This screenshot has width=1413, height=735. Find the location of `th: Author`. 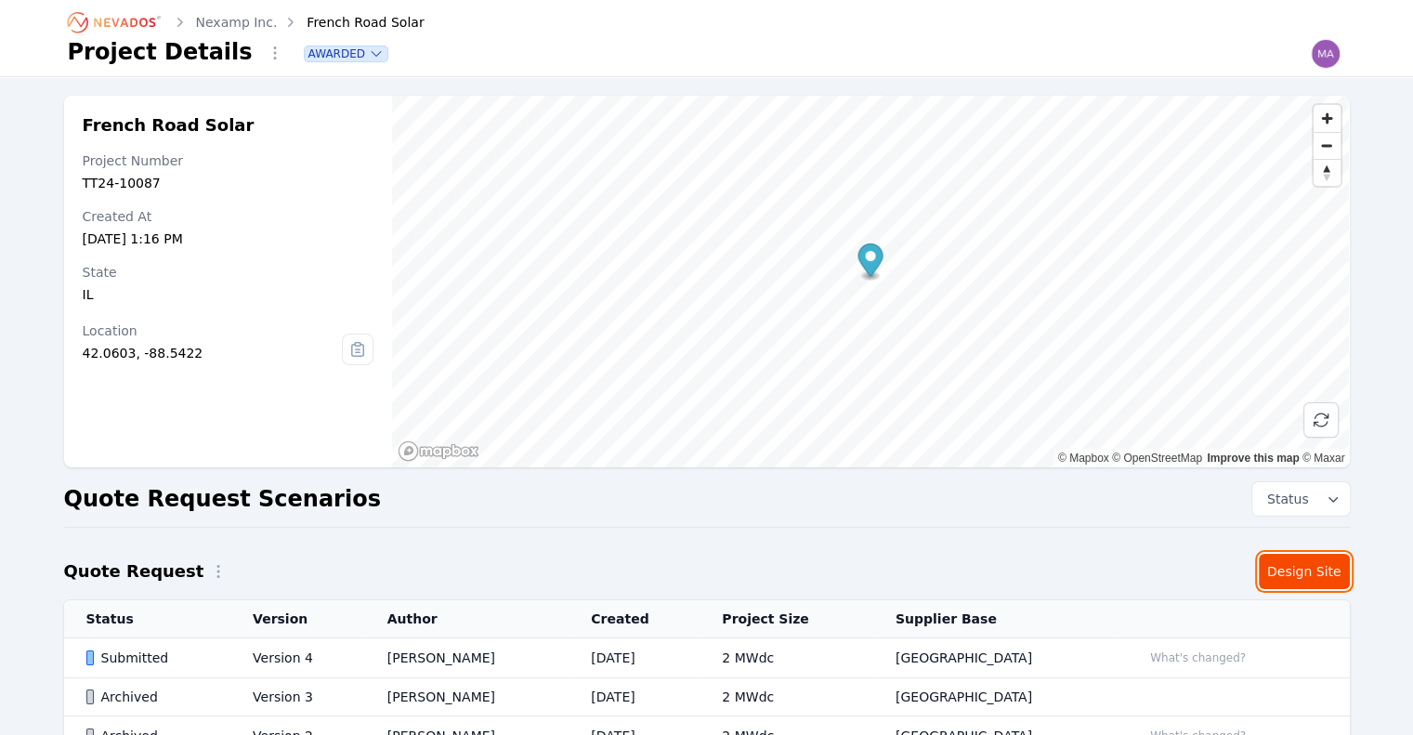

th: Author is located at coordinates (467, 619).